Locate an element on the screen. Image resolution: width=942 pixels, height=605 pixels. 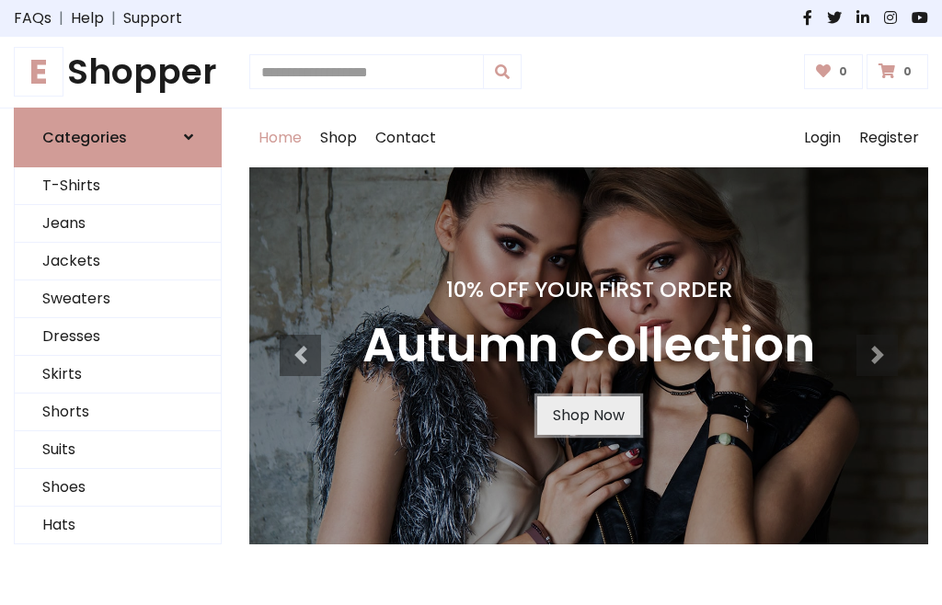
a: Support is located at coordinates (153, 18).